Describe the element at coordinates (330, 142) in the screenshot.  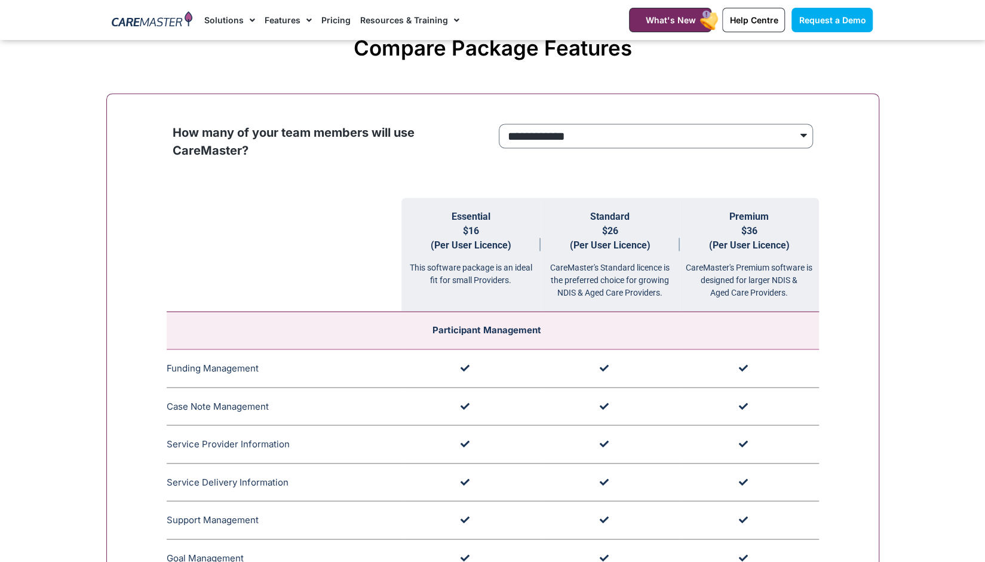
I see `p: How many of your team members will use CareMaster?` at that location.